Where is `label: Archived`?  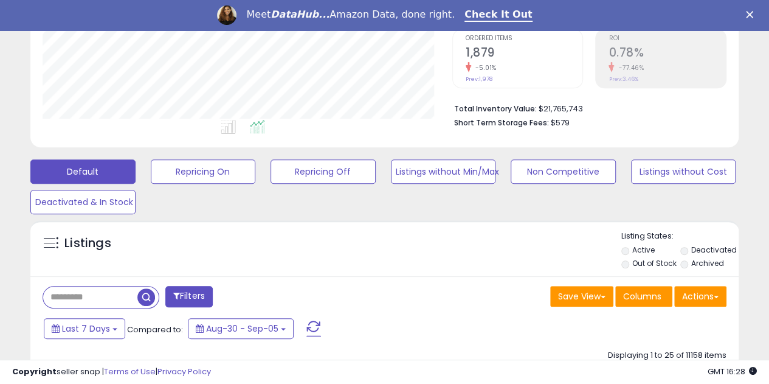 label: Archived is located at coordinates (707, 263).